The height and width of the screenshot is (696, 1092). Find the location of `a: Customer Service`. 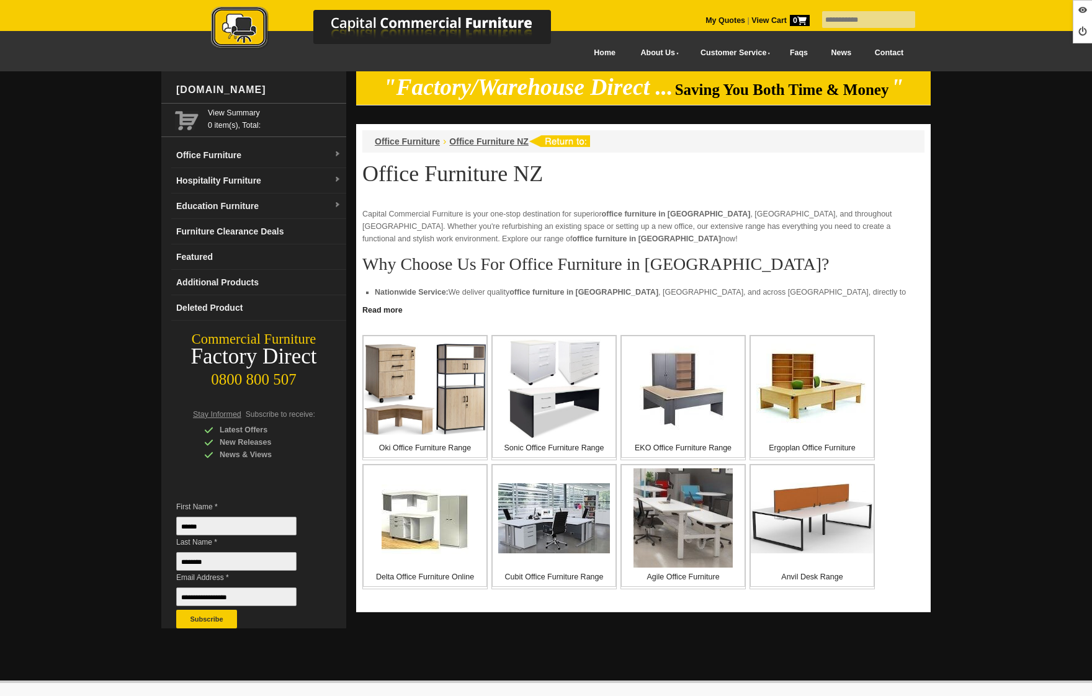

a: Customer Service is located at coordinates (732, 53).